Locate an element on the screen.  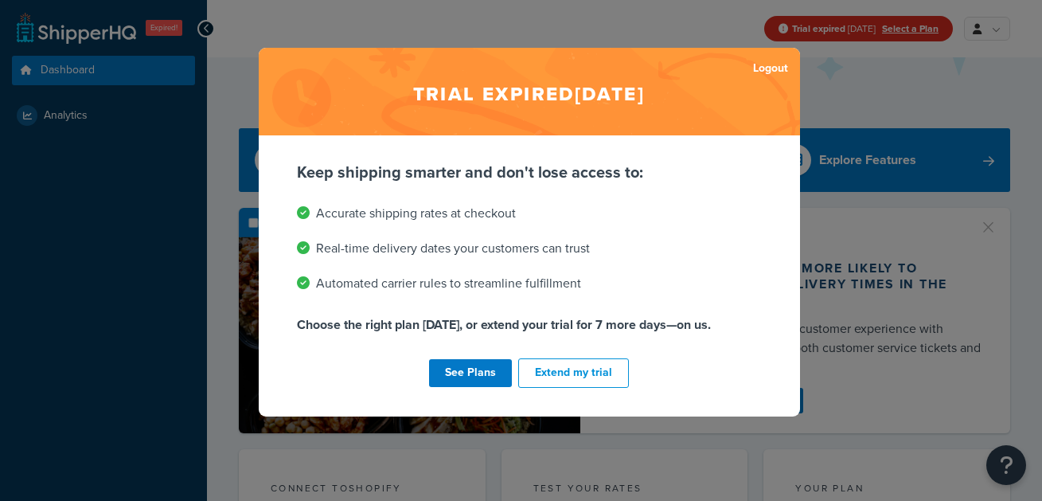
li: Accurate shipping rates at checkout is located at coordinates (529, 213).